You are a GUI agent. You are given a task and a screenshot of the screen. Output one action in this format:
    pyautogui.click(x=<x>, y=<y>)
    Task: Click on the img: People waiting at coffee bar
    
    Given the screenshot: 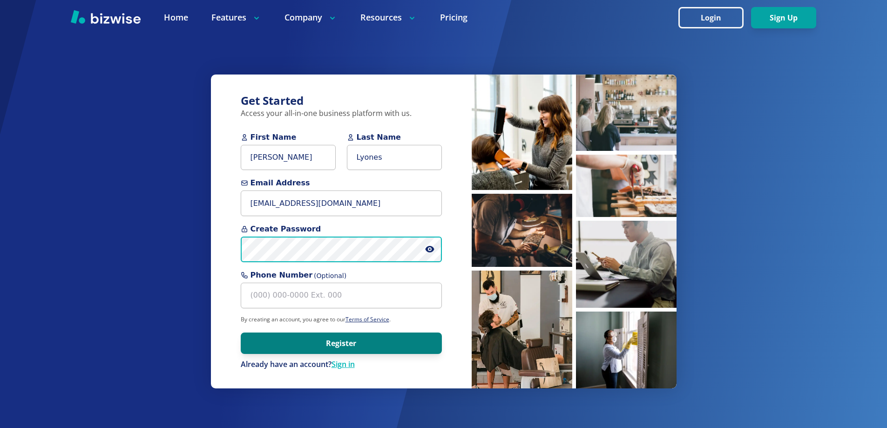 What is the action you would take?
    pyautogui.click(x=626, y=113)
    